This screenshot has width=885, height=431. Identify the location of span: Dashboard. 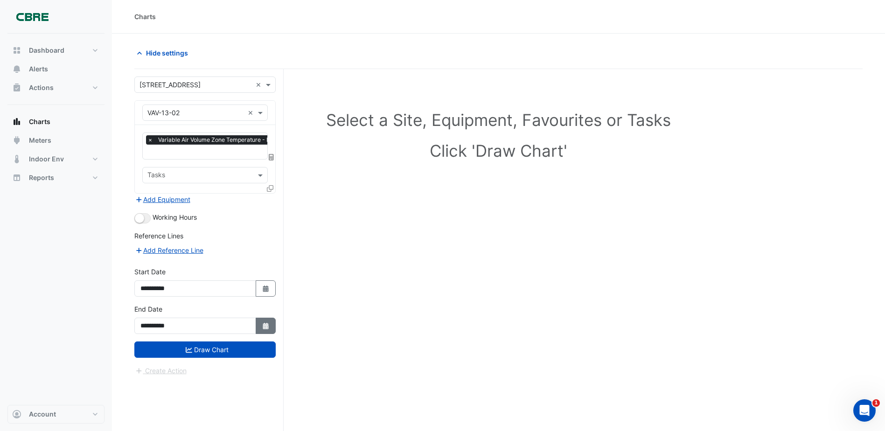
(47, 50).